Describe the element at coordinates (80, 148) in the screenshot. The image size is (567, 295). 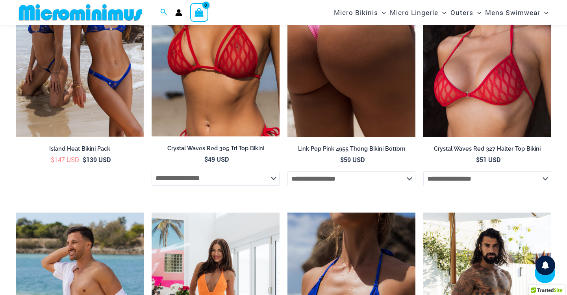
I see `h2: Island Heat Bikini Pack` at that location.